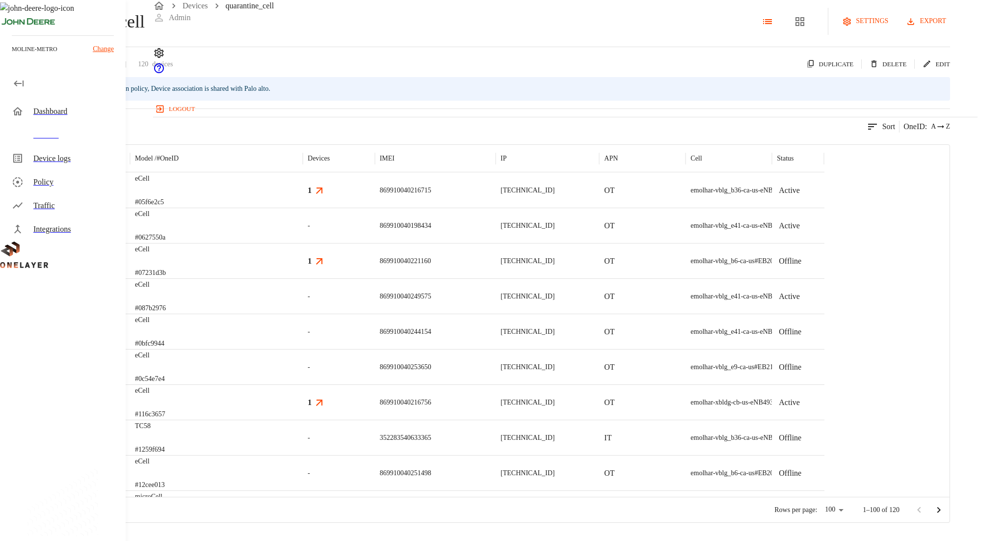  What do you see at coordinates (805, 367) in the screenshot?
I see `span: #EB211210868::NOKIA::FW2QQD` at bounding box center [805, 367].